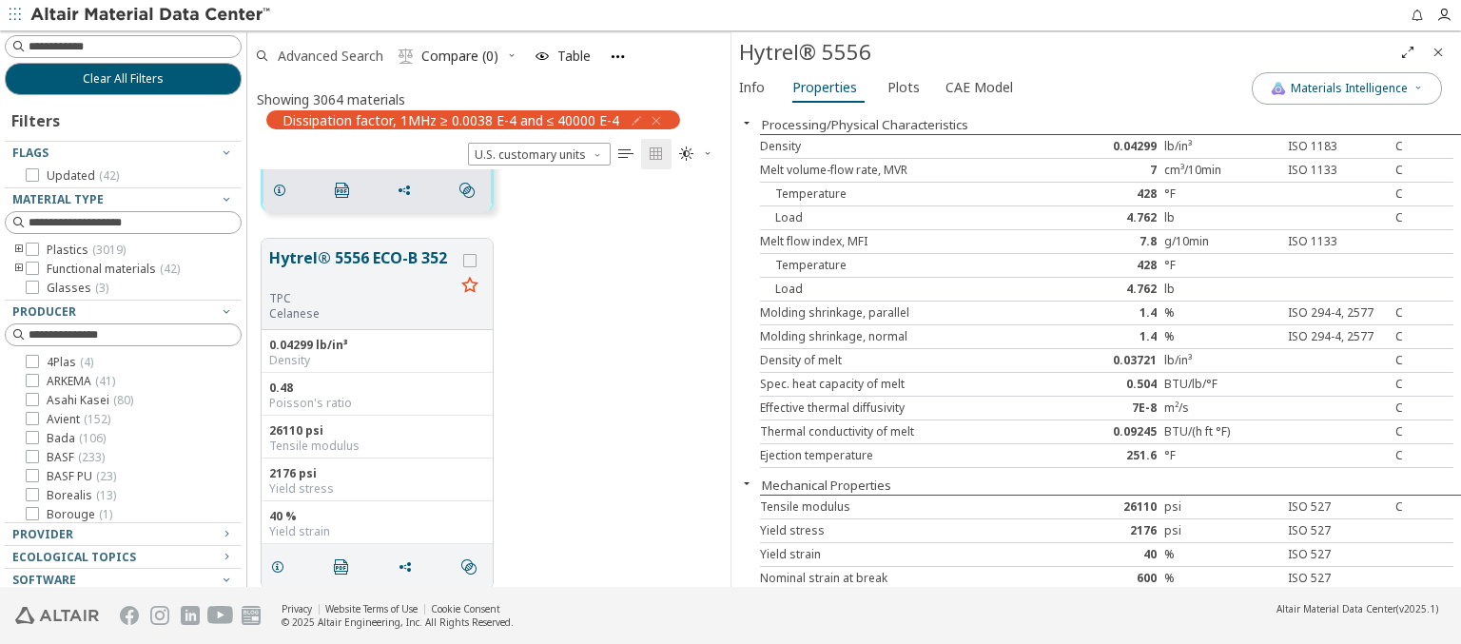  Describe the element at coordinates (81, 477) in the screenshot. I see `span: BASF PU` at that location.